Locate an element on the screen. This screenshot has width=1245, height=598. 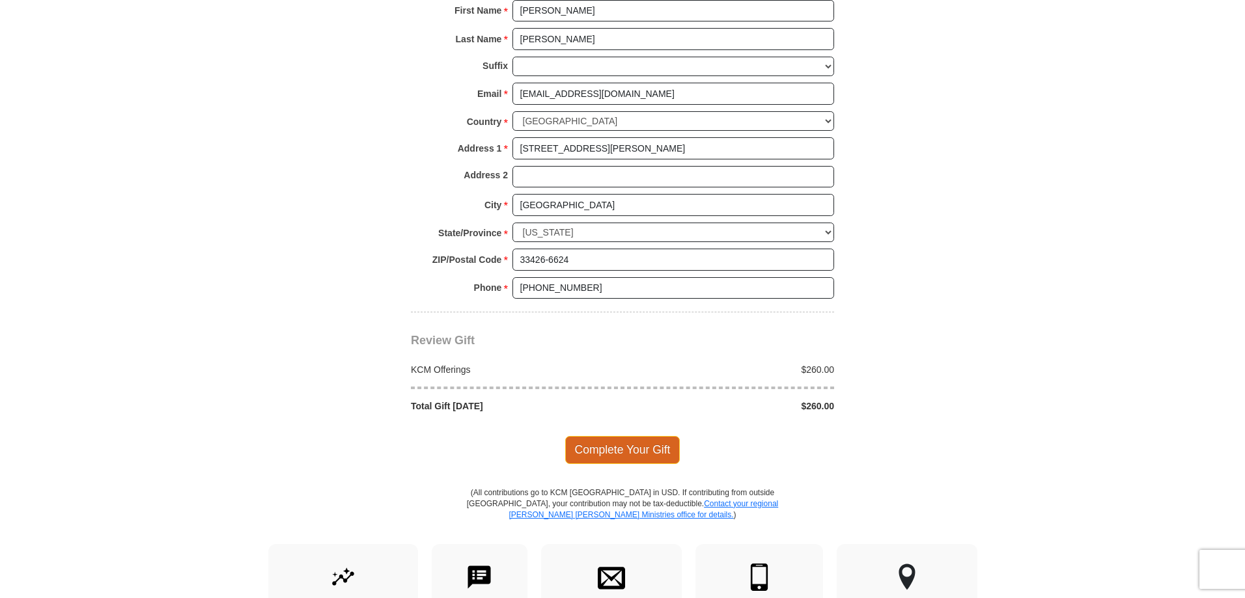
img: envelope.svg is located at coordinates (611, 578).